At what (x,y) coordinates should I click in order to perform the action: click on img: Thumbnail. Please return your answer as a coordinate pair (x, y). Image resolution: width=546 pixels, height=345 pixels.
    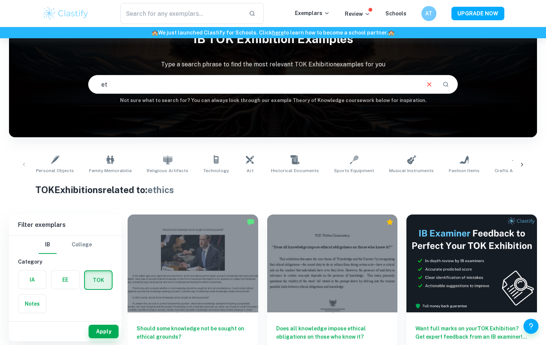
    Looking at the image, I should click on (471, 263).